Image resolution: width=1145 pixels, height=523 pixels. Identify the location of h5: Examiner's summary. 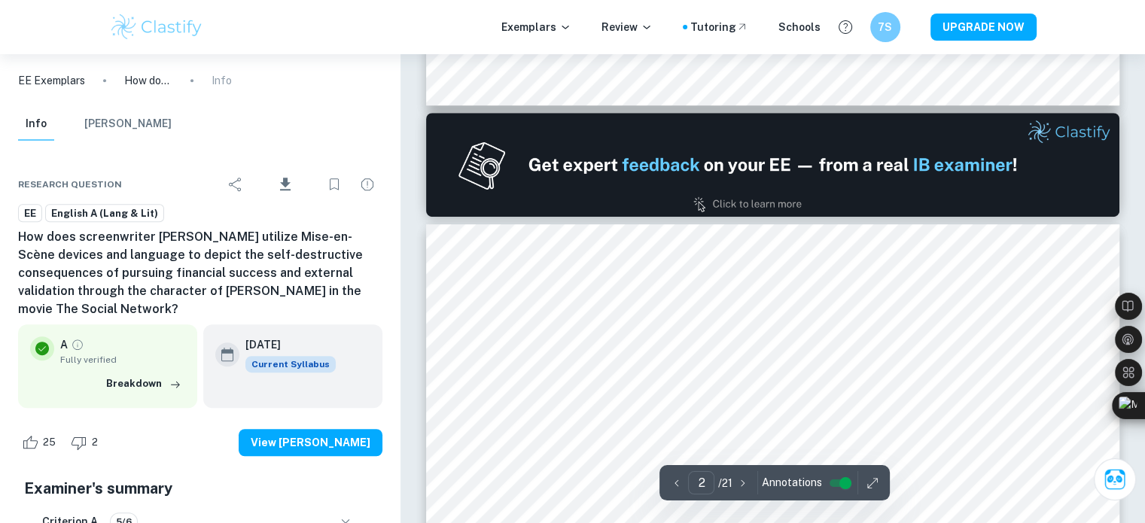
(200, 489).